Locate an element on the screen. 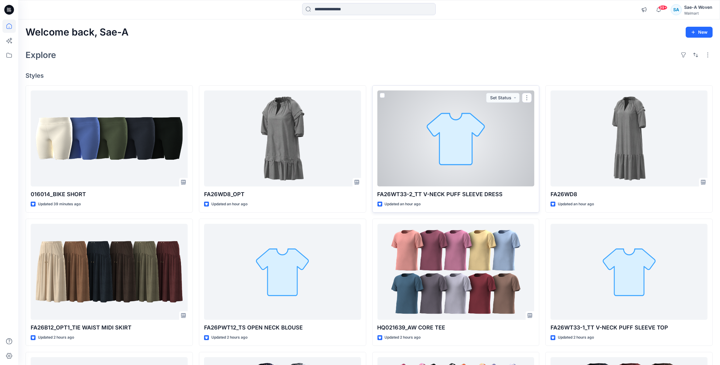 Image resolution: width=720 pixels, height=365 pixels. a: FA26PWT12_TS OPEN NECK BLOUSE is located at coordinates (282, 272).